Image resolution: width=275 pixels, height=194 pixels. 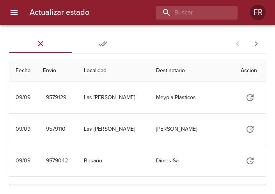 I want to click on th: Fecha, so click(x=23, y=70).